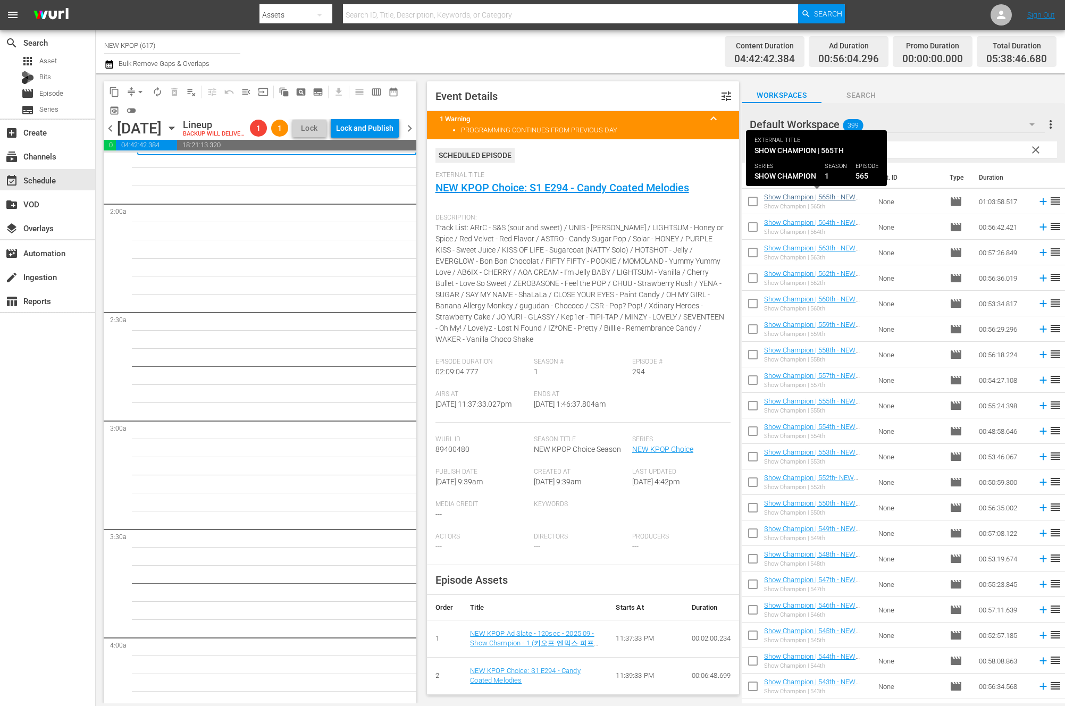 This screenshot has height=706, width=1065. What do you see at coordinates (1004, 278) in the screenshot?
I see `td: 00:56:36.019` at bounding box center [1004, 278].